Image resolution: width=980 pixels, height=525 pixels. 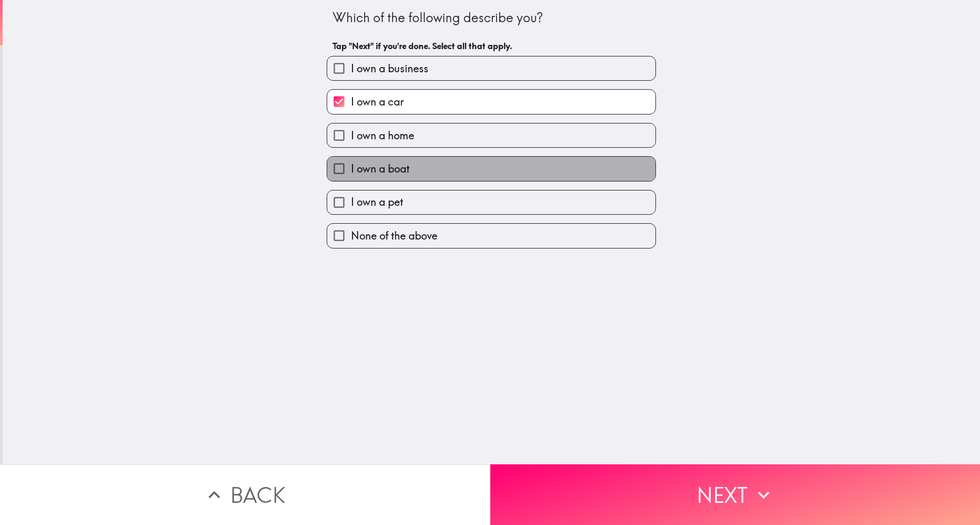 What do you see at coordinates (492, 135) in the screenshot?
I see `button: I own a home` at bounding box center [492, 135].